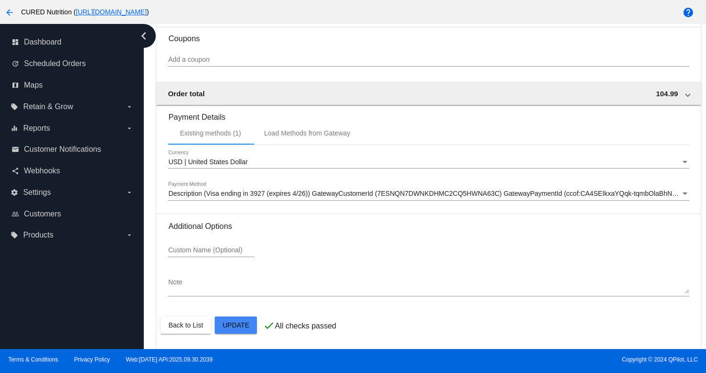 This screenshot has height=373, width=706. What do you see at coordinates (62, 149) in the screenshot?
I see `span: Customer Notifications` at bounding box center [62, 149].